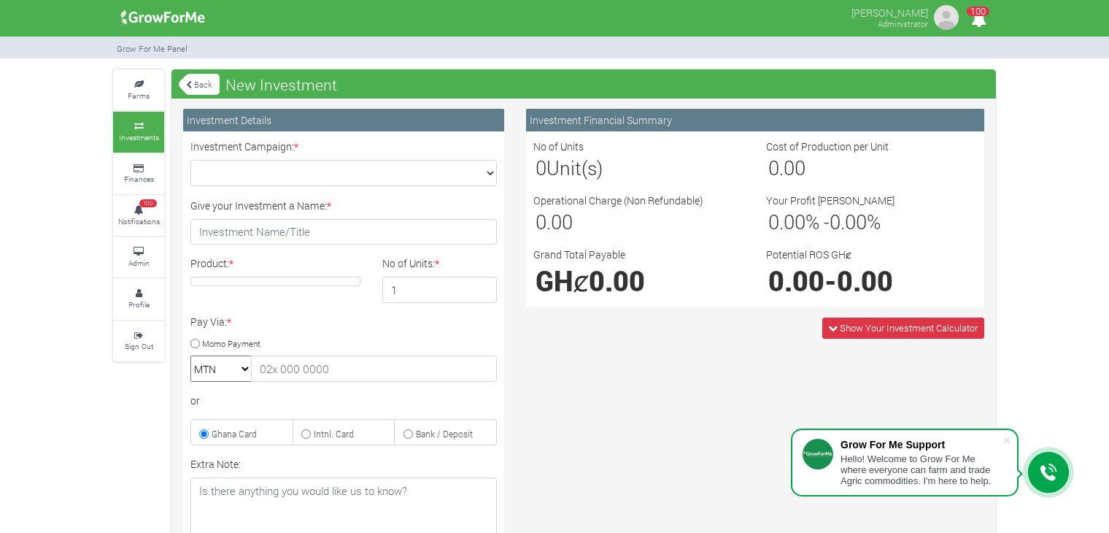 Image resolution: width=1109 pixels, height=533 pixels. Describe the element at coordinates (306, 433) in the screenshot. I see `input: Intnl. Card` at that location.